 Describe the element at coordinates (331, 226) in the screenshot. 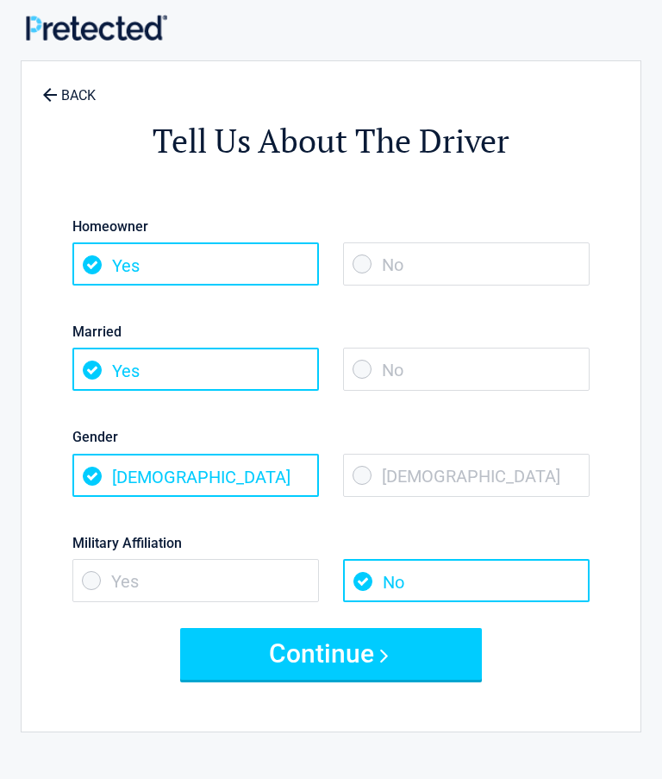

I see `label: Homeowner` at that location.